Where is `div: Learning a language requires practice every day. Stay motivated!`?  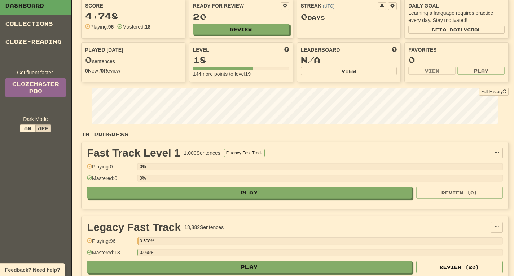 div: Learning a language requires practice every day. Stay motivated! is located at coordinates (456, 17).